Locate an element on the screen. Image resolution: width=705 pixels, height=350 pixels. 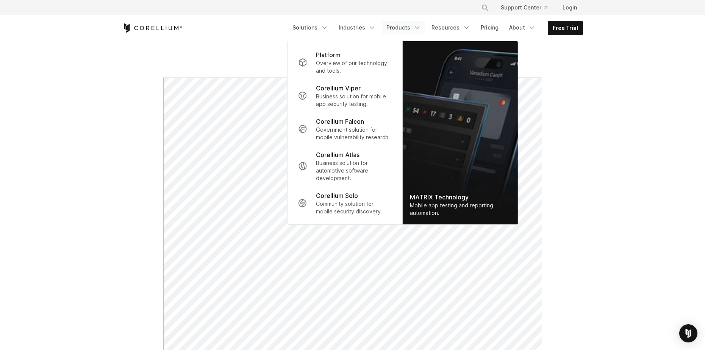
a: MATRIX Technology Mobile app testing and reporting automation. is located at coordinates (460, 133).